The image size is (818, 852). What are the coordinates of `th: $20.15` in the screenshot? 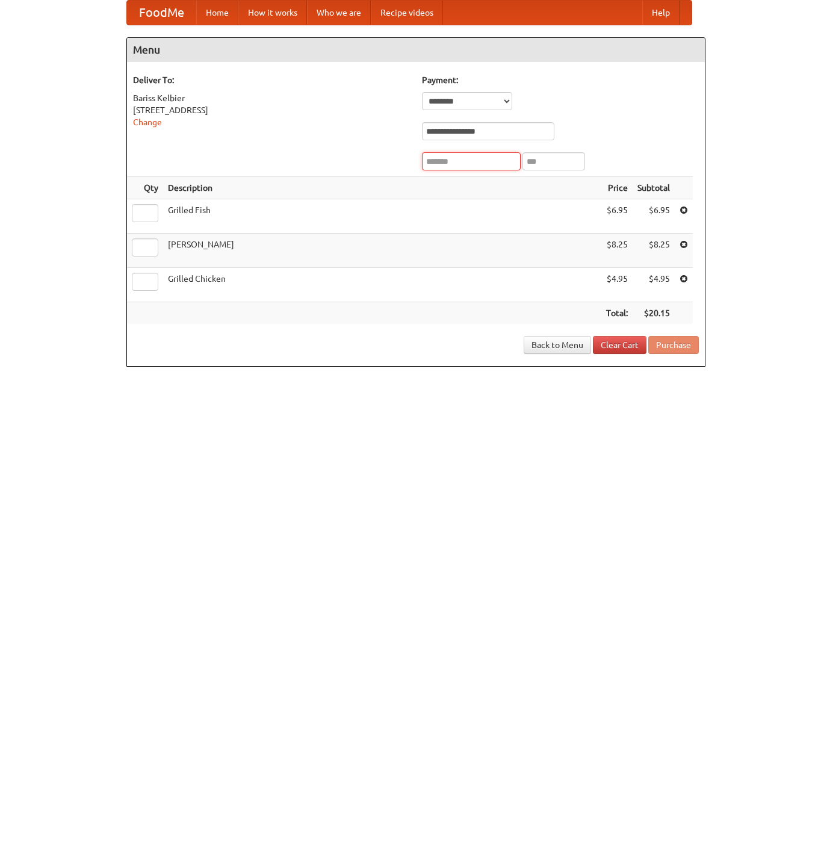 It's located at (654, 313).